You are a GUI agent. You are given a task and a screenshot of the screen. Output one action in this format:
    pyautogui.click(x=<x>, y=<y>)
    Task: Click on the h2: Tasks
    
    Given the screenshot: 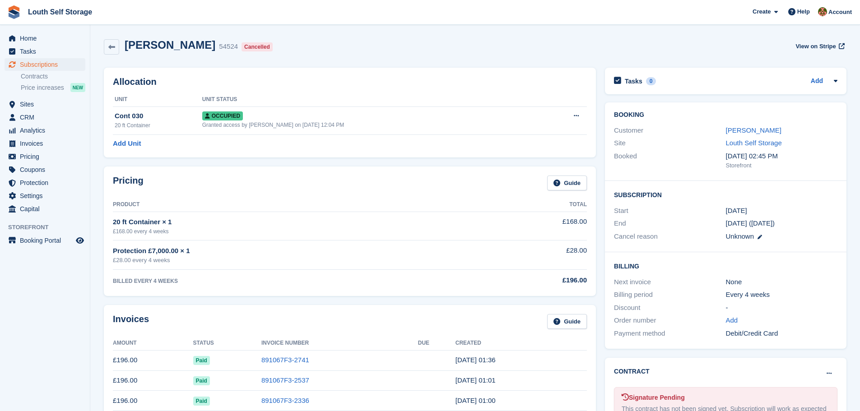 What is the action you would take?
    pyautogui.click(x=633, y=81)
    